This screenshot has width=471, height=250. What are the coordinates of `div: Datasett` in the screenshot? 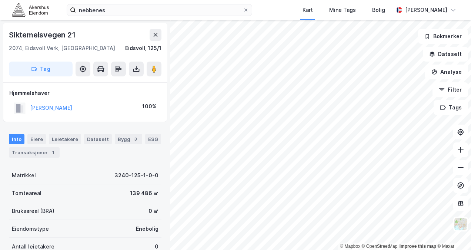 It's located at (98, 139).